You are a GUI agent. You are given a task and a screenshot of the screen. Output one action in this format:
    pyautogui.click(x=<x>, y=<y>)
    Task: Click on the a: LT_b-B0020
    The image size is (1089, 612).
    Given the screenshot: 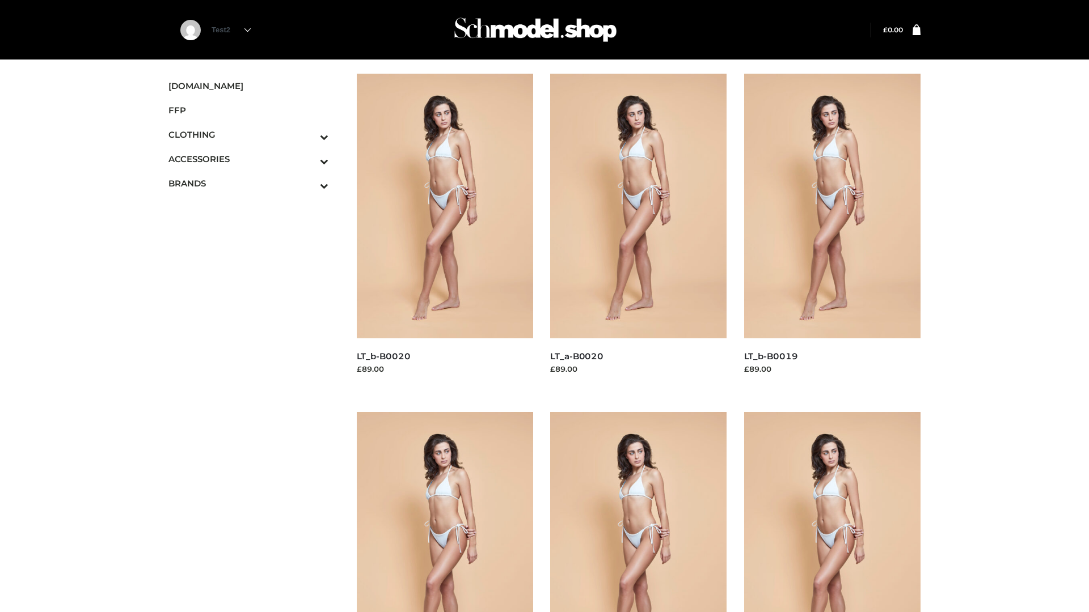 What is the action you would take?
    pyautogui.click(x=383, y=356)
    